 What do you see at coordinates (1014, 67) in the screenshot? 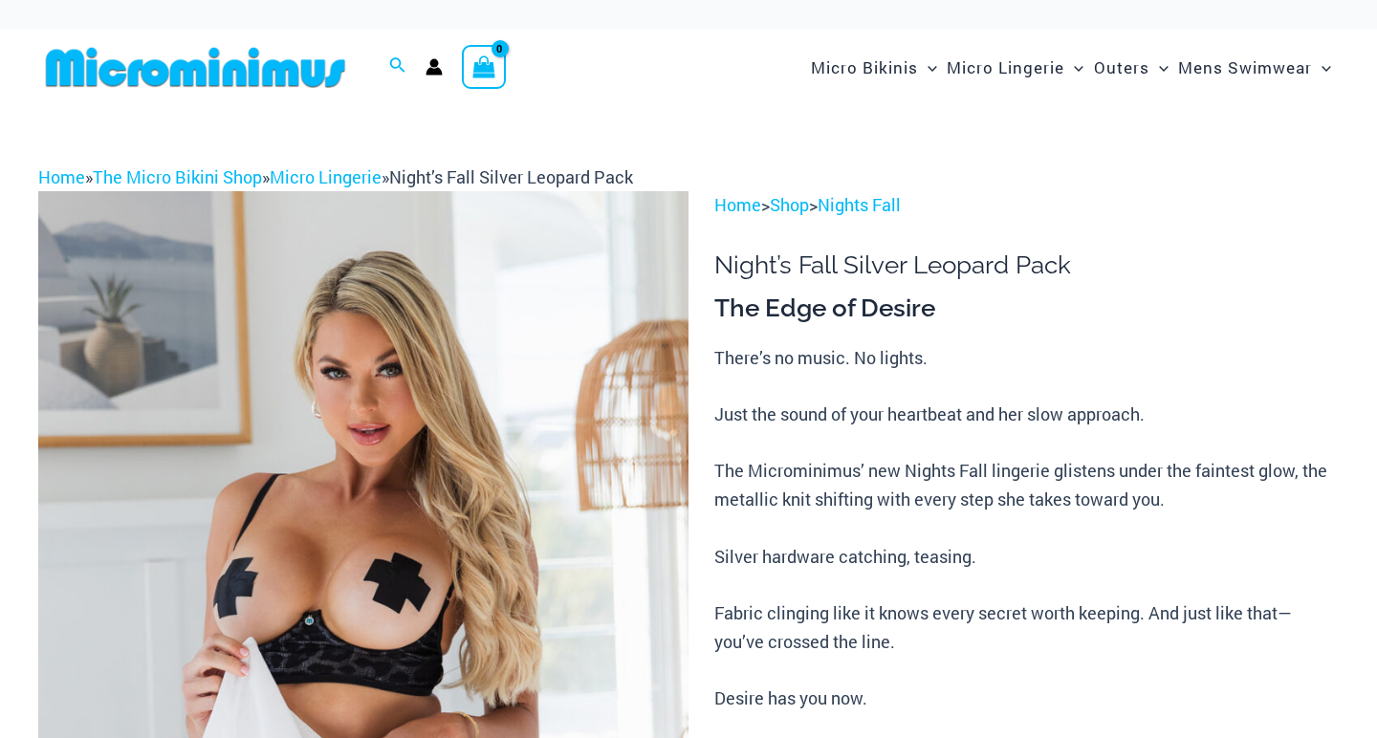
I see `a: Micro LingerieMenu ToggleMenu Toggle` at bounding box center [1014, 67].